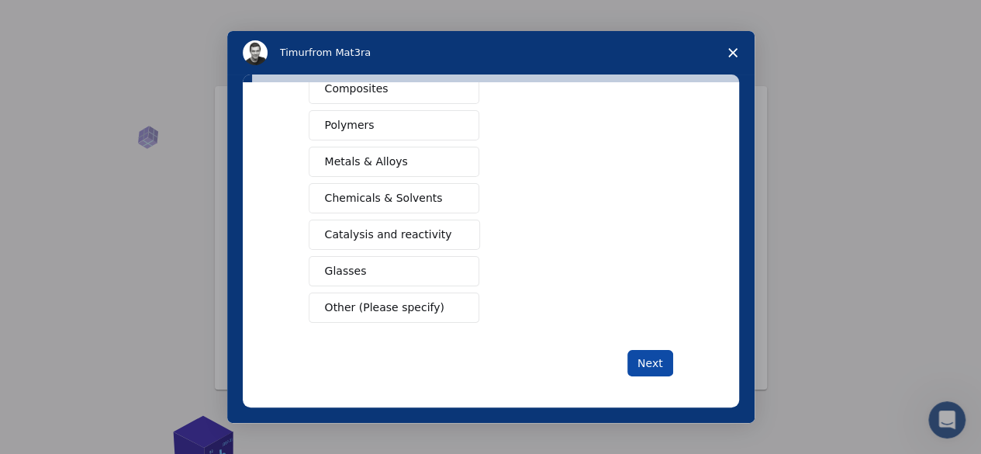 The width and height of the screenshot is (981, 454). I want to click on button: Chemicals & Solvents, so click(394, 198).